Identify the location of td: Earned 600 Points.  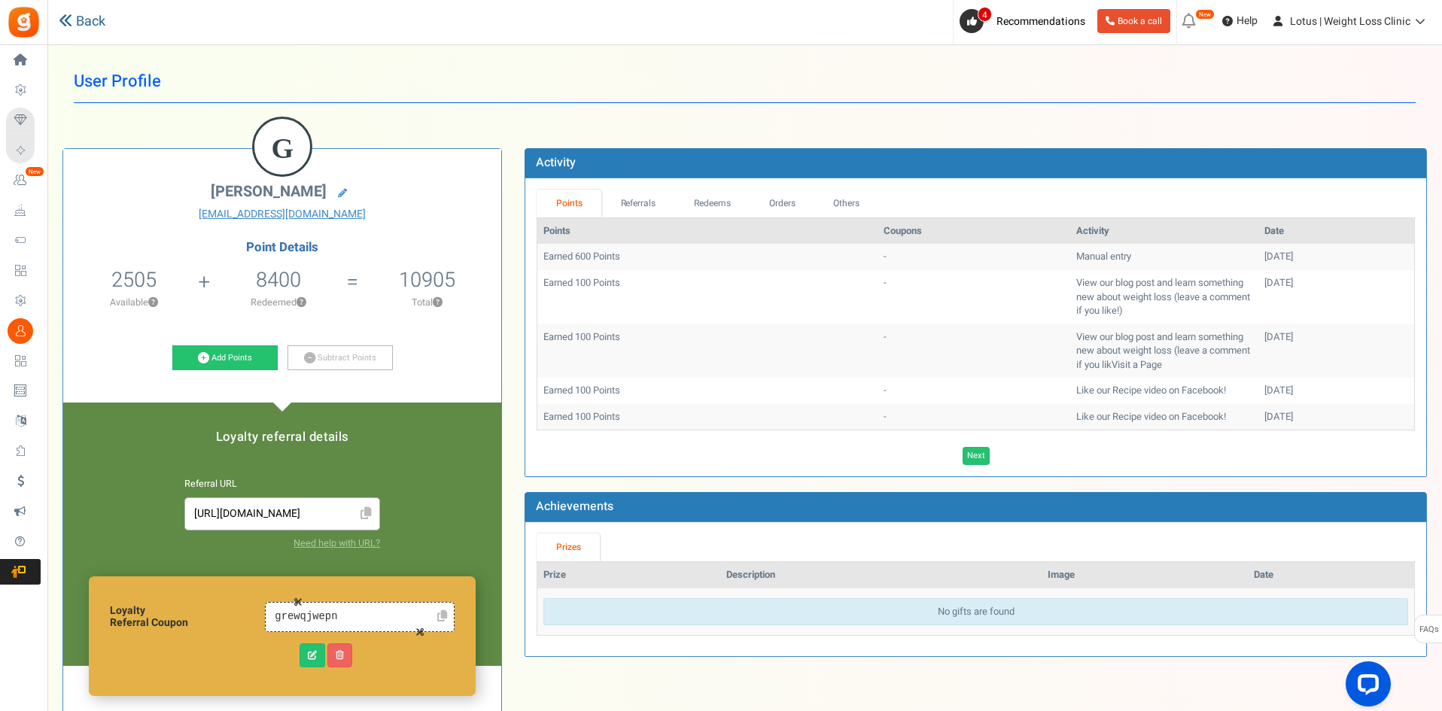
(707, 257).